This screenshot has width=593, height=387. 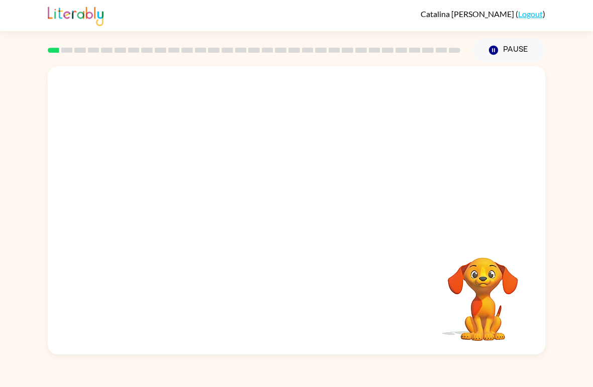 I want to click on video: Your browser must support playing .mp4 files to use Literably. Please try using another browser., so click(x=483, y=292).